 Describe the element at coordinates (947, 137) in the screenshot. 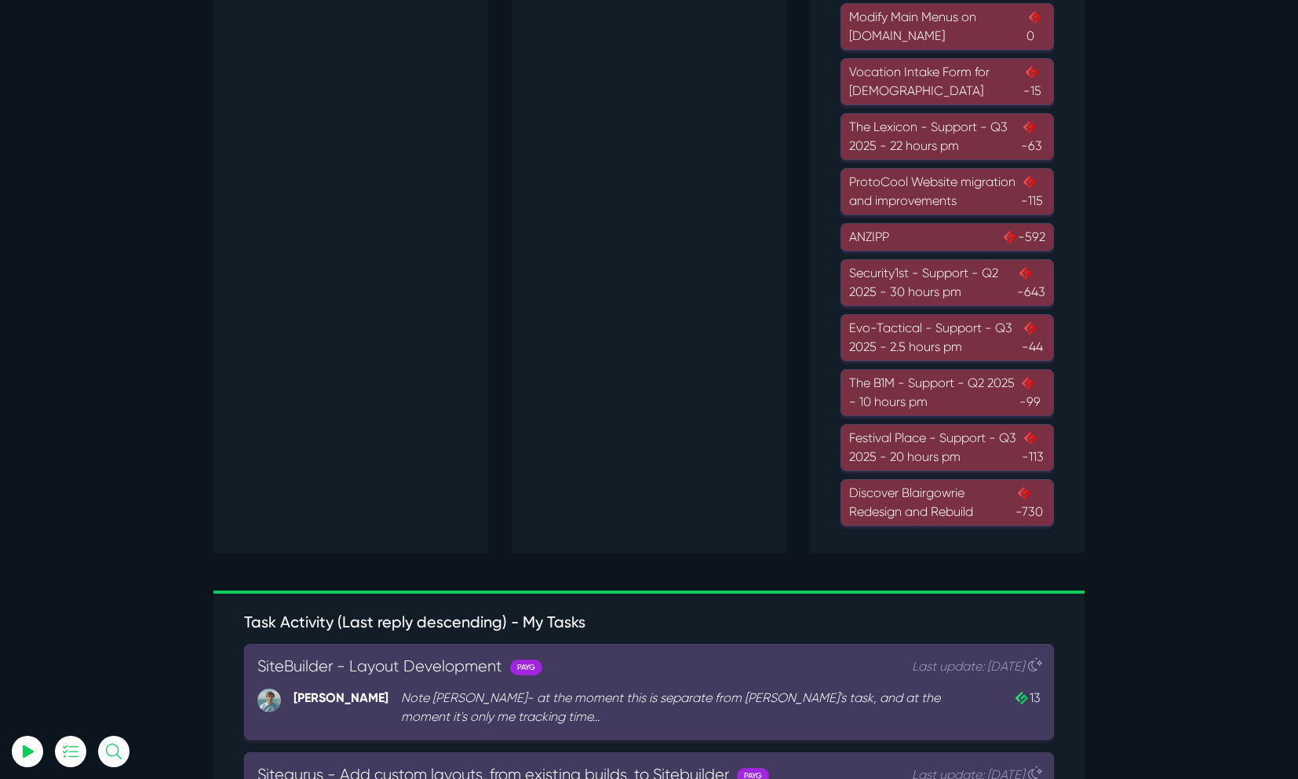

I see `div: The Lexicon - Support - Q3 2025 - 22 hours pm` at that location.